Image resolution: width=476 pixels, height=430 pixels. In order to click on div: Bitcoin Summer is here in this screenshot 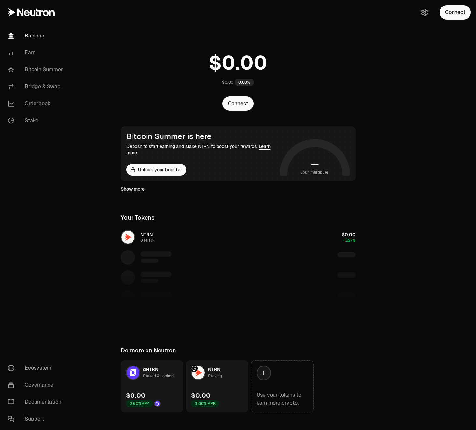, I will do `click(202, 137)`.